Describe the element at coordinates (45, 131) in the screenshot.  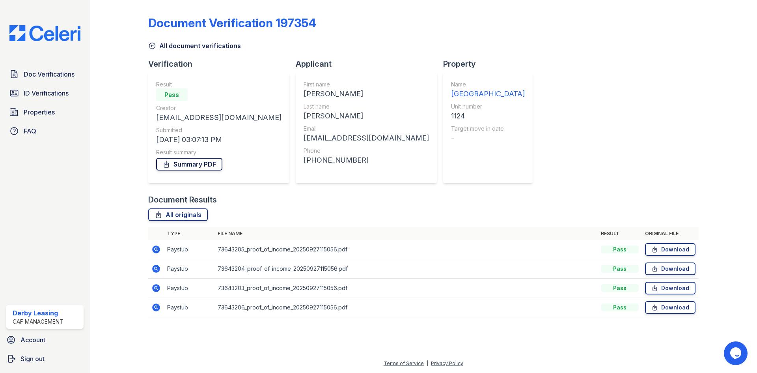
I see `a: FAQ` at that location.